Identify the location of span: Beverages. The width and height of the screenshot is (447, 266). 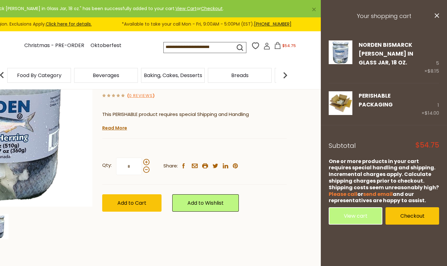
(106, 75).